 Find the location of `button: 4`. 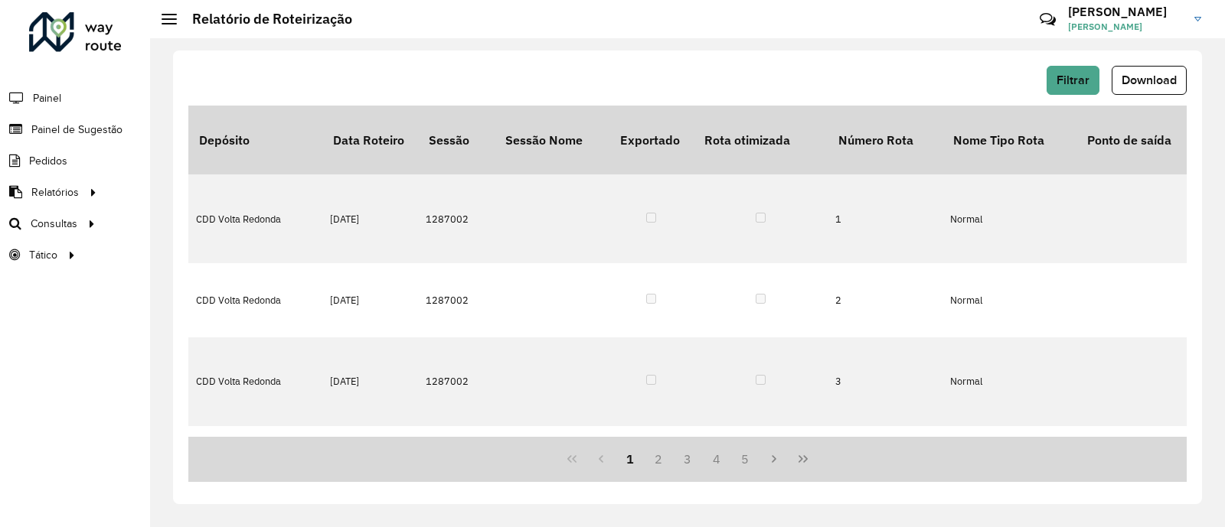

button: 4 is located at coordinates (716, 459).